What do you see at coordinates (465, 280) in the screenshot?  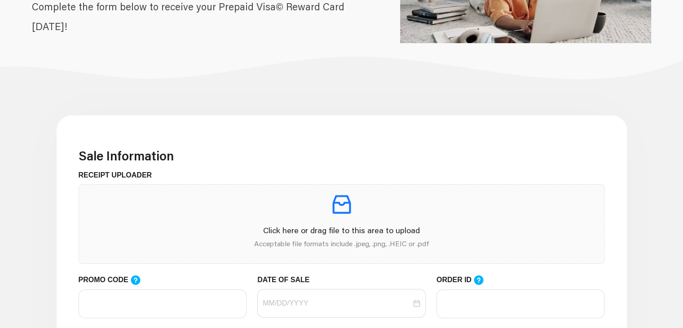 I see `label: ORDER ID` at bounding box center [465, 280].